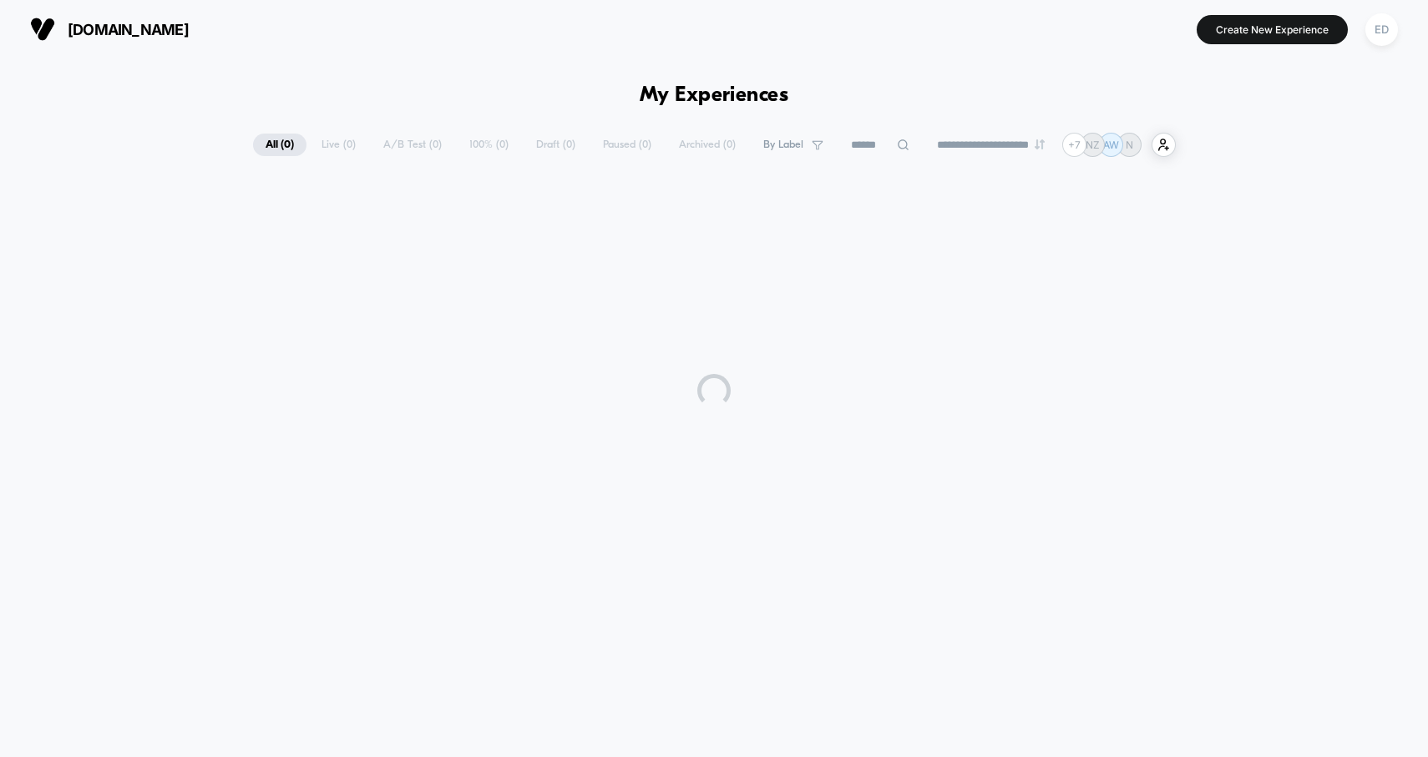 The width and height of the screenshot is (1428, 757). Describe the element at coordinates (783, 144) in the screenshot. I see `span: By Label` at that location.